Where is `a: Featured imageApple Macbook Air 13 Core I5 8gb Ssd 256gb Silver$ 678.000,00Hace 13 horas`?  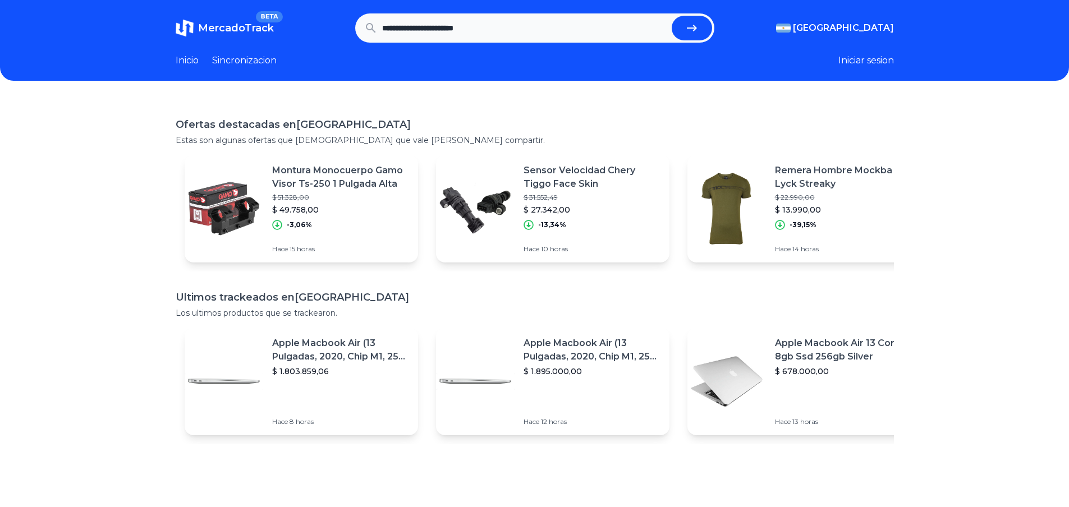
a: Featured imageApple Macbook Air 13 Core I5 8gb Ssd 256gb Silver$ 678.000,00Hace 13 horas is located at coordinates (804, 382).